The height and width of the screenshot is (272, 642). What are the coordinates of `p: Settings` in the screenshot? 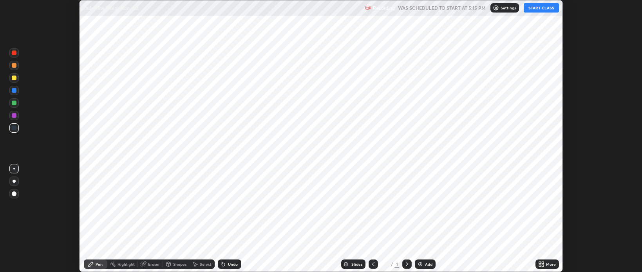 It's located at (508, 8).